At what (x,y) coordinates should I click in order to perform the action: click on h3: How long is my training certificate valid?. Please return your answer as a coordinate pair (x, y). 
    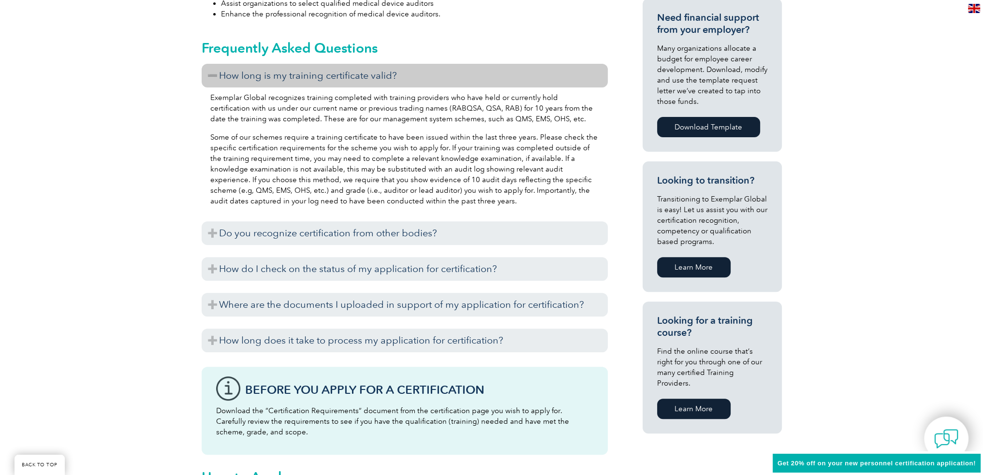
    Looking at the image, I should click on (405, 75).